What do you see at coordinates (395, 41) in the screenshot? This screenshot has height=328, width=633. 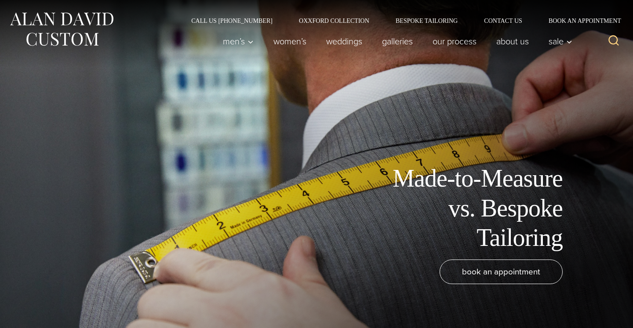 I see `nav: Primary Navigation` at bounding box center [395, 41].